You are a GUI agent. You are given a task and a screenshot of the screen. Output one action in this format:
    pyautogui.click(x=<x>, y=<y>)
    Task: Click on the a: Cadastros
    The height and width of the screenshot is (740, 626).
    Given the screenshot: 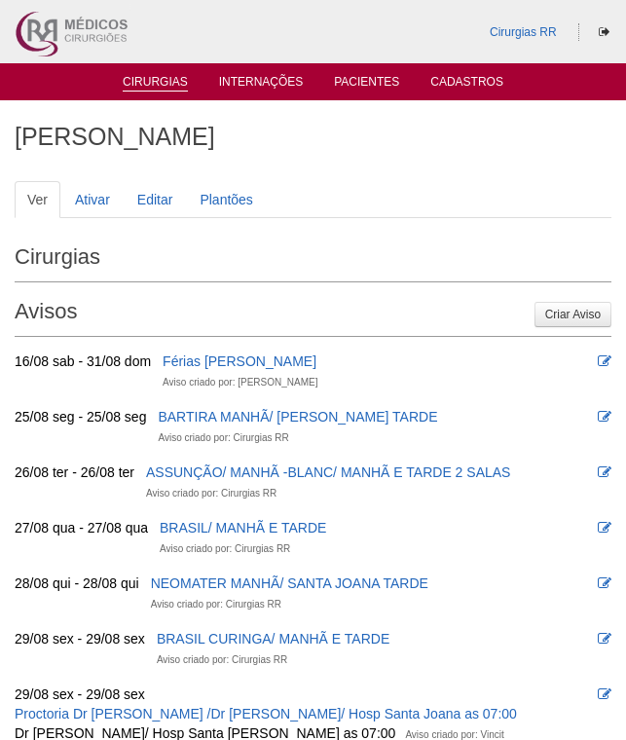 What is the action you would take?
    pyautogui.click(x=466, y=85)
    